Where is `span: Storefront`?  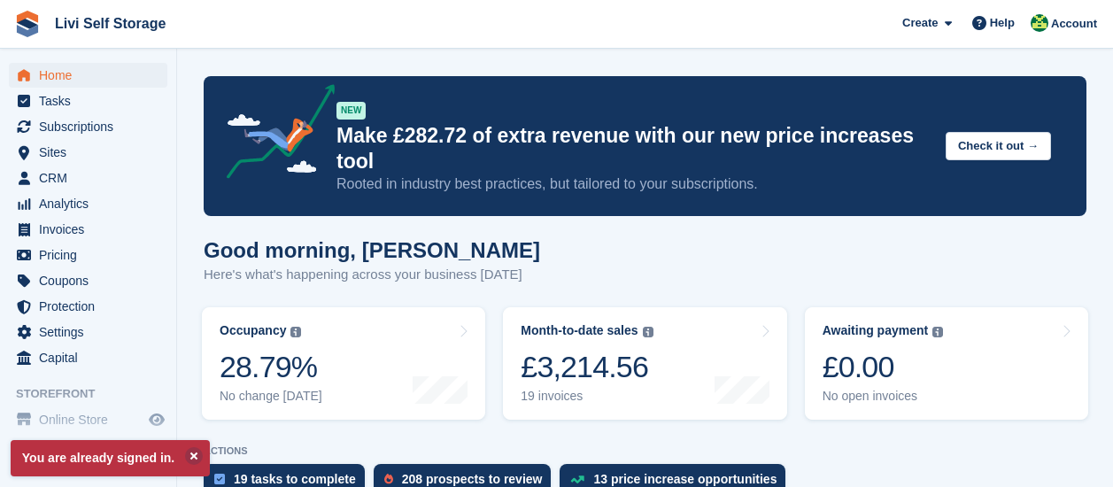 span: Storefront is located at coordinates (96, 394).